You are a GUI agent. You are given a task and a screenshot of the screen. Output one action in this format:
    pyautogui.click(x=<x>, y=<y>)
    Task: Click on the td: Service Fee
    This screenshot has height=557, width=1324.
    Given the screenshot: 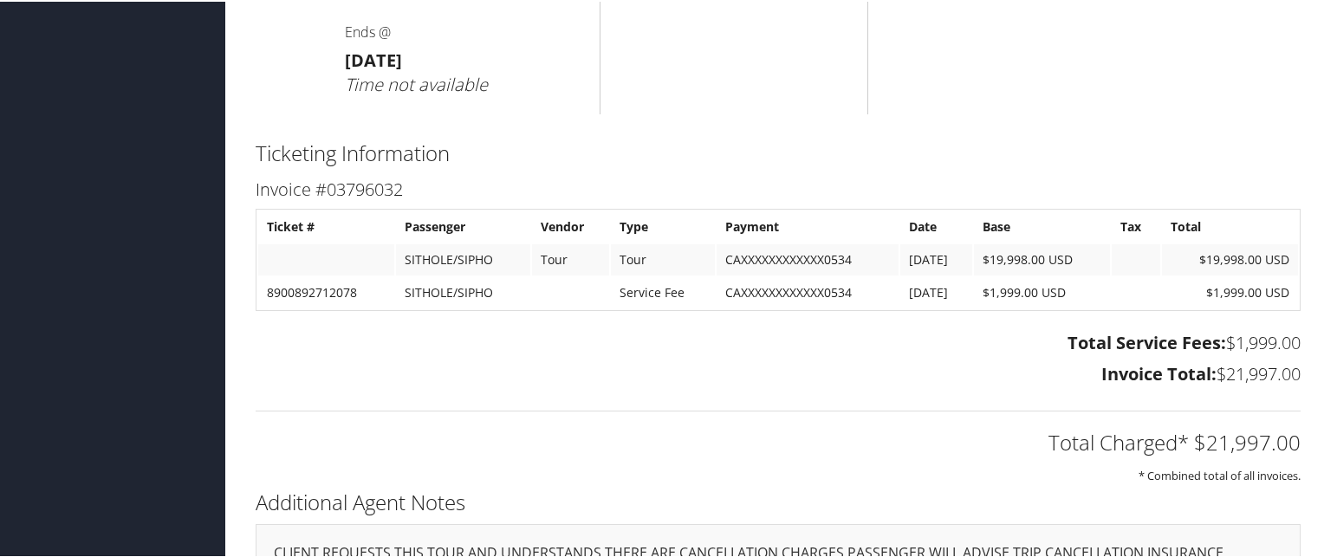 What is the action you would take?
    pyautogui.click(x=663, y=291)
    